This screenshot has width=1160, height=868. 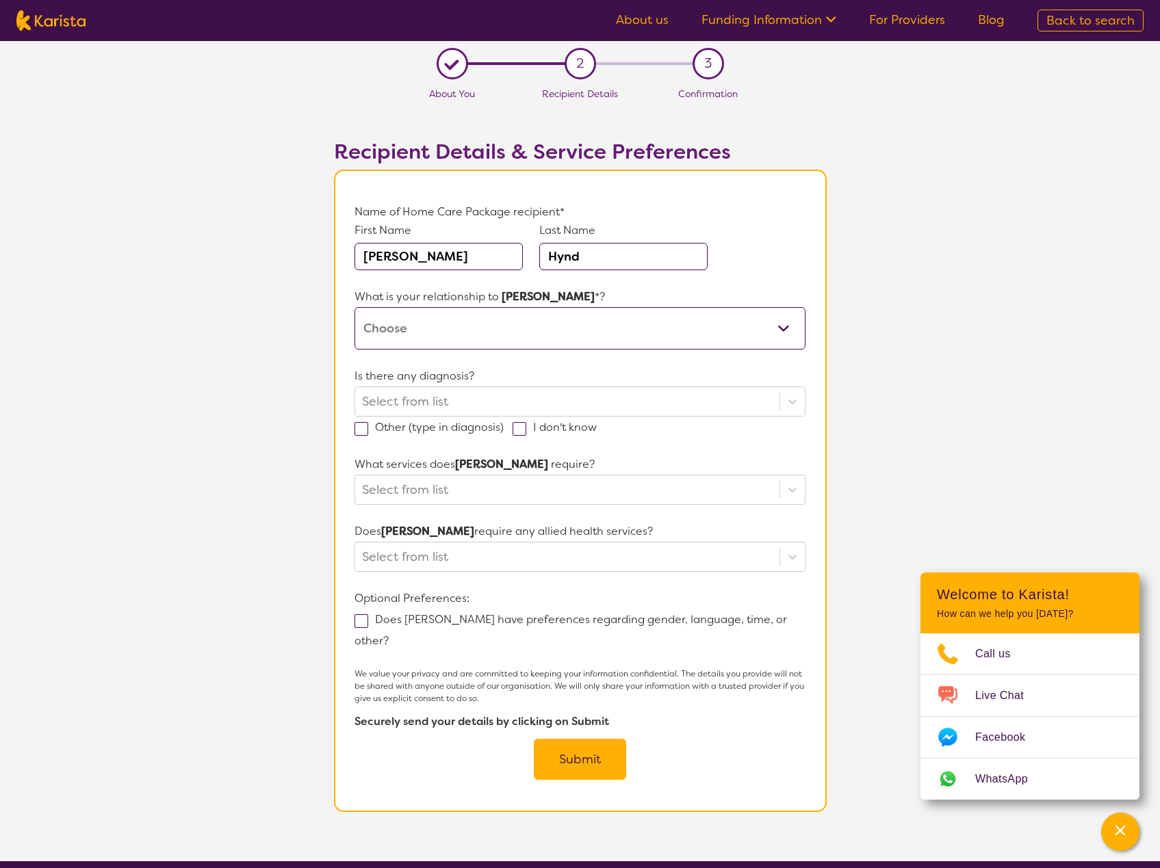 What do you see at coordinates (433, 427) in the screenshot?
I see `label: Other (type in diagnosis)` at bounding box center [433, 427].